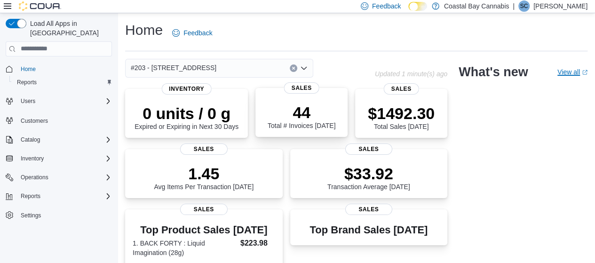  Describe the element at coordinates (417, 7) in the screenshot. I see `input: Dark Mode` at that location.